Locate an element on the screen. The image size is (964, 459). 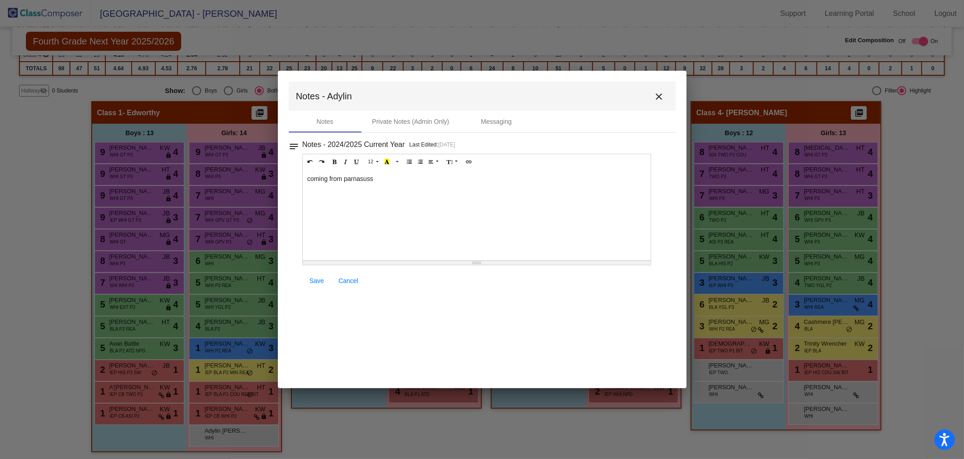
button: Recent Color is located at coordinates (387, 162).